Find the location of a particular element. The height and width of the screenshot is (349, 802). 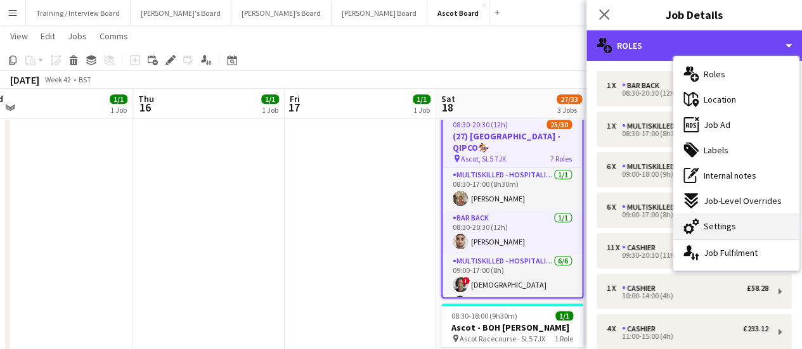

div: 08:30-20:30 (12h) is located at coordinates (687, 93).